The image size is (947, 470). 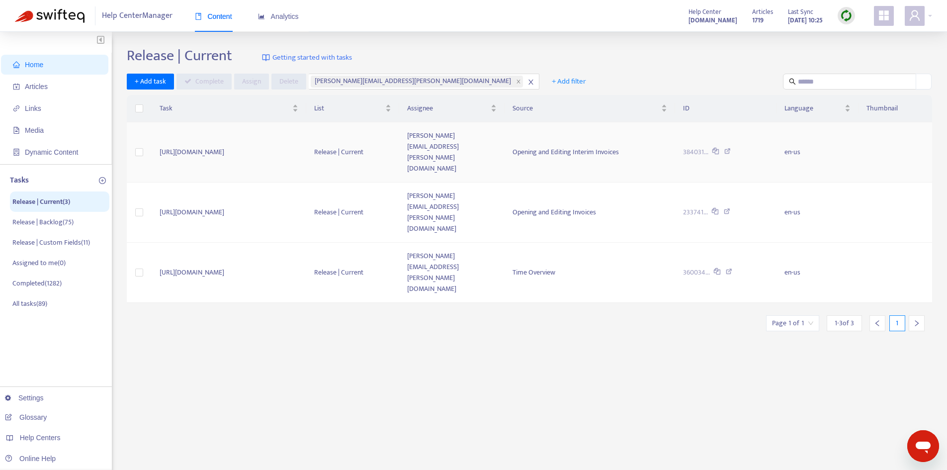 What do you see at coordinates (16, 152) in the screenshot?
I see `span: container` at bounding box center [16, 152].